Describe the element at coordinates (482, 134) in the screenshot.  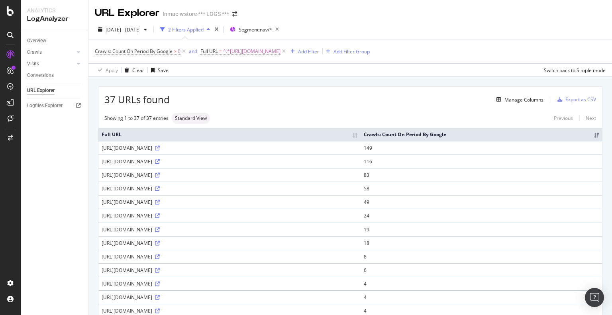
I see `th: Crawls: Count On Period By Google: activate to sort column ascending` at that location.